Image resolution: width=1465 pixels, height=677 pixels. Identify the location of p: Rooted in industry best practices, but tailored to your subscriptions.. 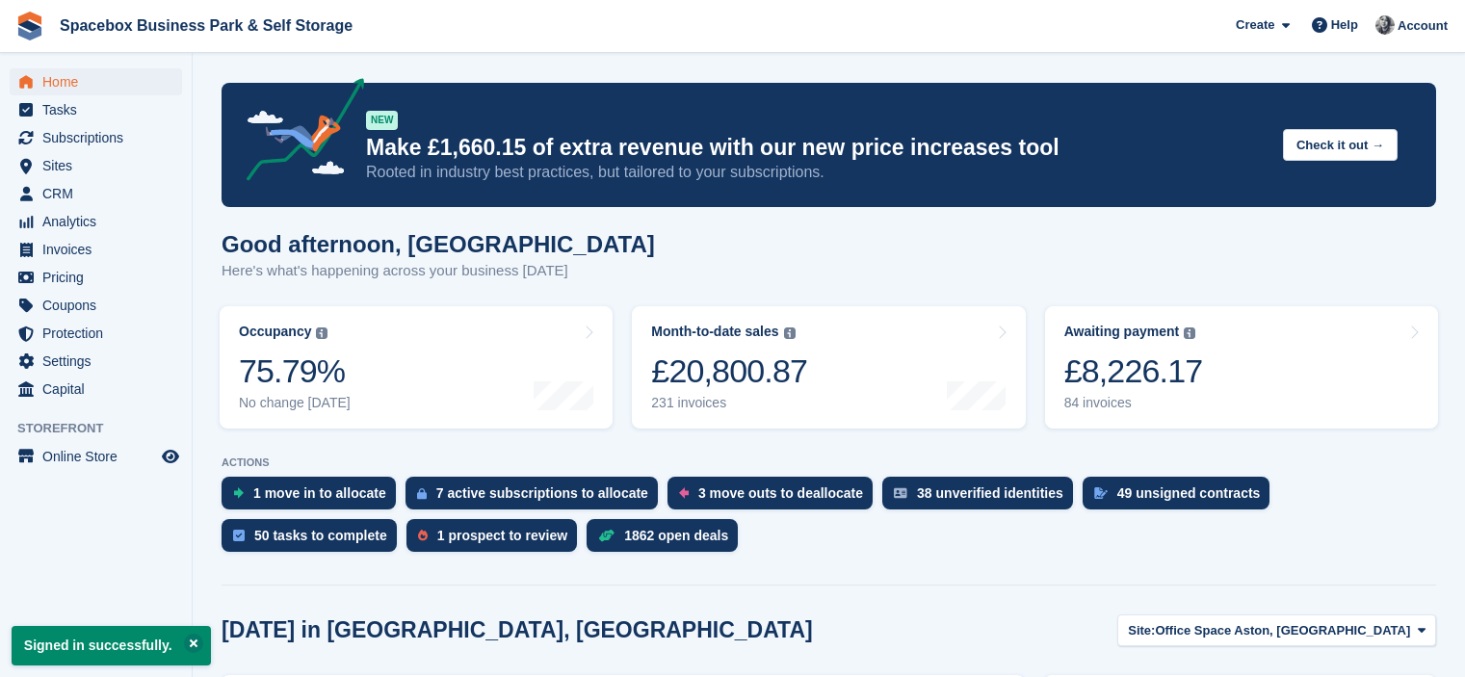
(817, 172).